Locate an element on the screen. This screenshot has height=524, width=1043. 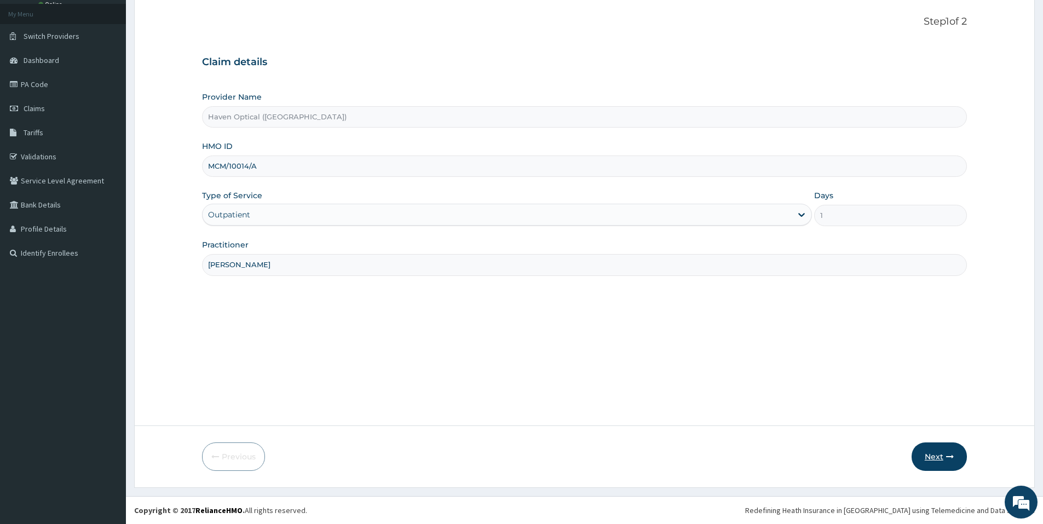
input: Enter Name is located at coordinates (584, 265).